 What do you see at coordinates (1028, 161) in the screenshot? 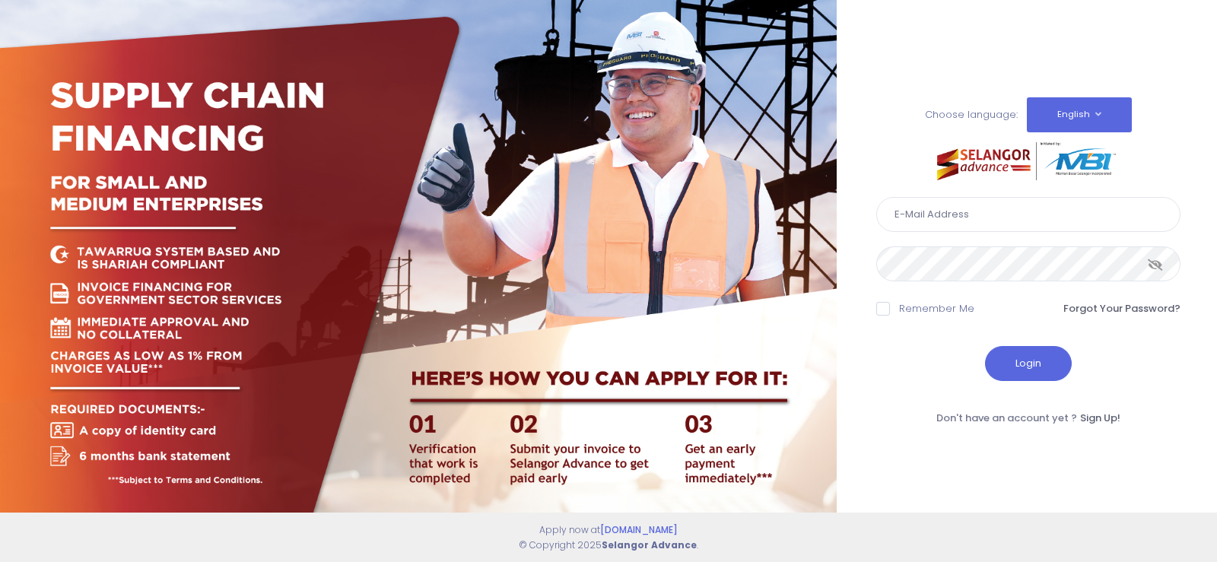
I see `img: selangor-advance.png` at bounding box center [1028, 161].